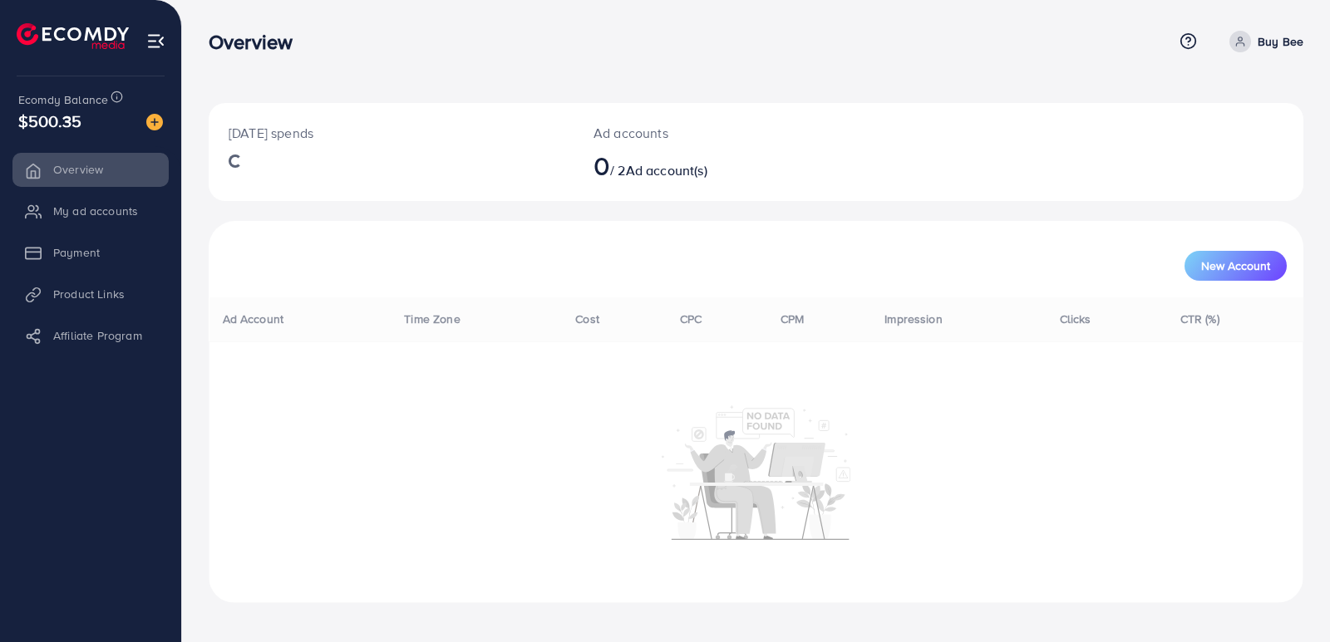 This screenshot has width=1330, height=642. What do you see at coordinates (710, 165) in the screenshot?
I see `h2: / 2` at bounding box center [710, 165].